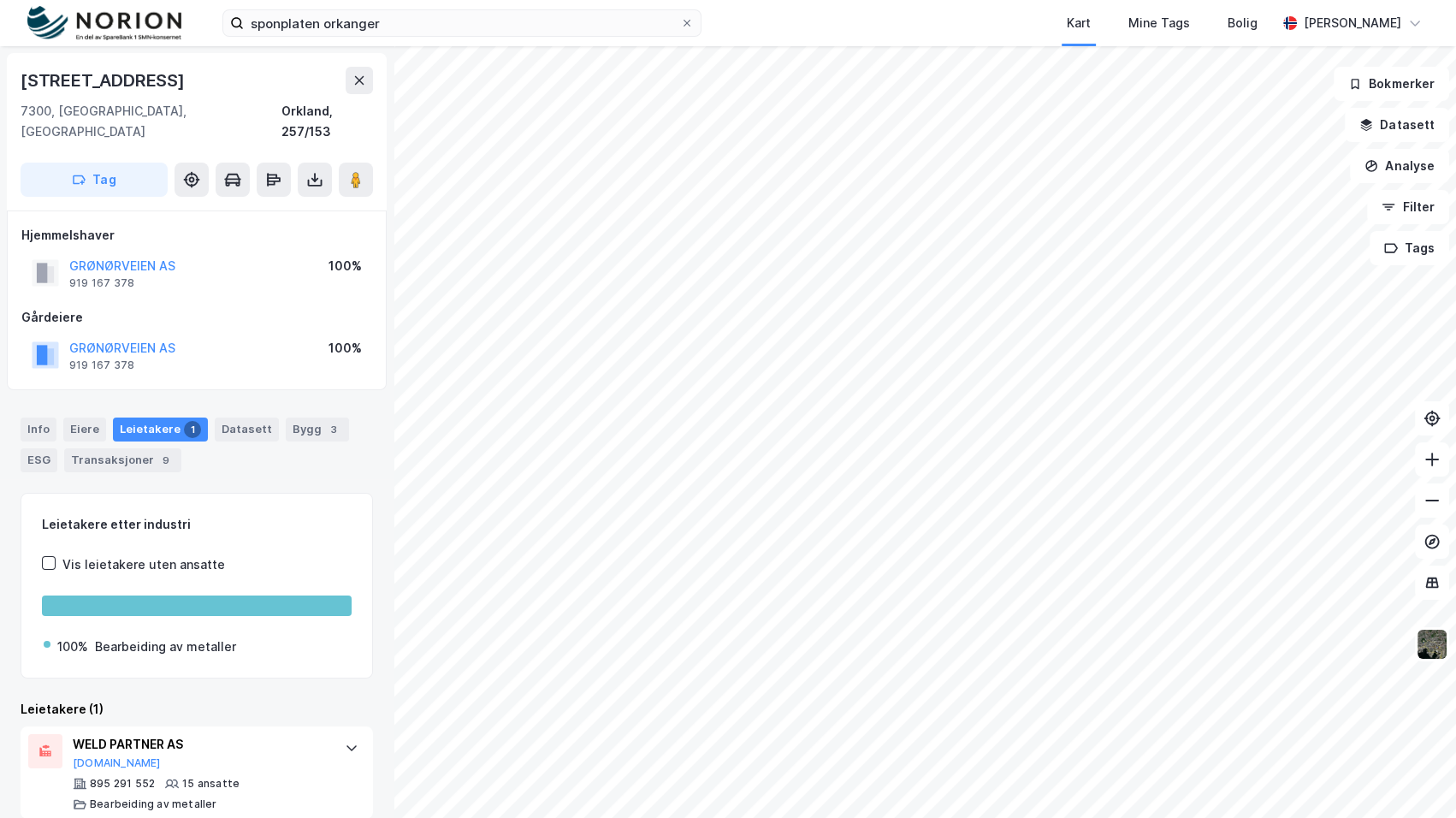 This screenshot has height=818, width=1456. Describe the element at coordinates (38, 460) in the screenshot. I see `div: ESG` at that location.